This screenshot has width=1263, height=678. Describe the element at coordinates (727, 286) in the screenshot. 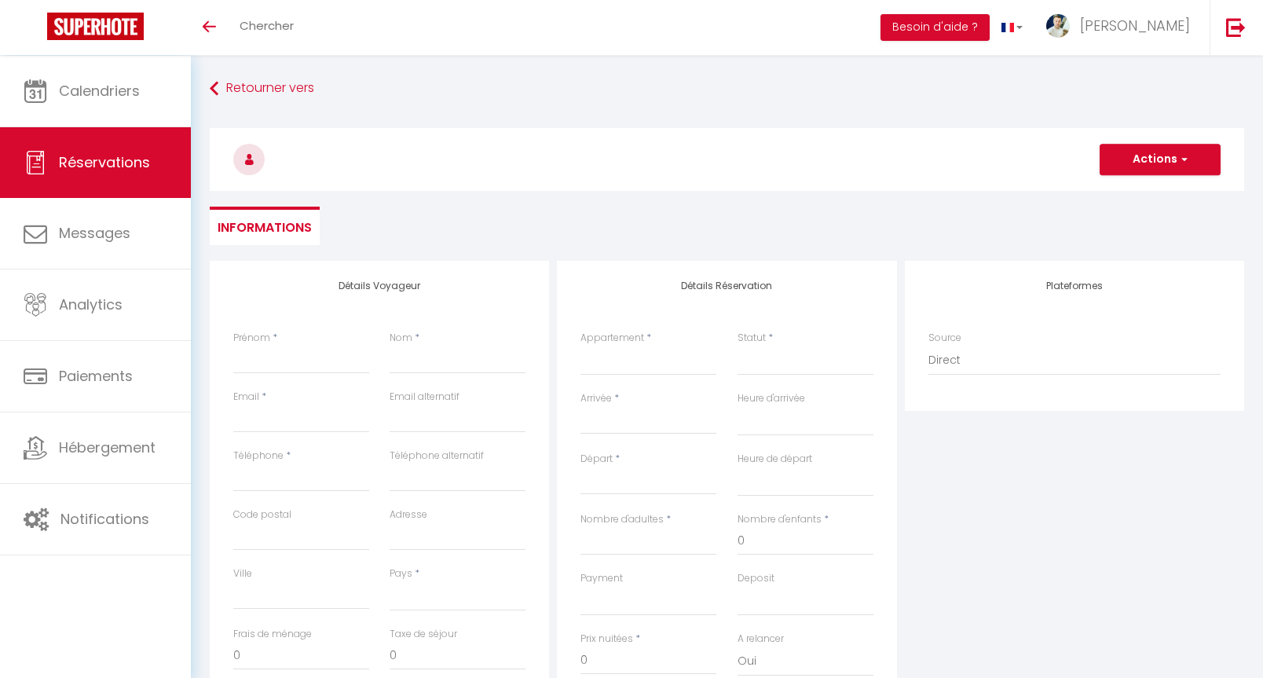

I see `h4: Détails Réservation` at that location.